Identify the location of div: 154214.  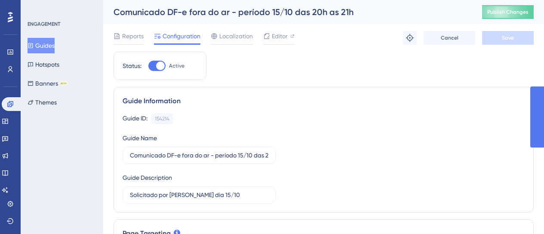
(162, 119).